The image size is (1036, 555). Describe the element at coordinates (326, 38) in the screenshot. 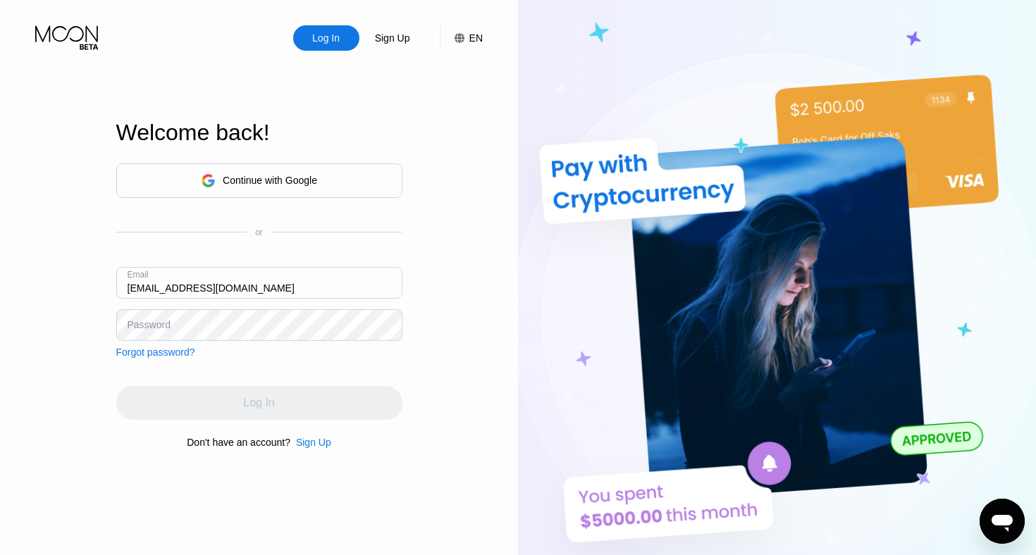

I see `div: Log In` at that location.